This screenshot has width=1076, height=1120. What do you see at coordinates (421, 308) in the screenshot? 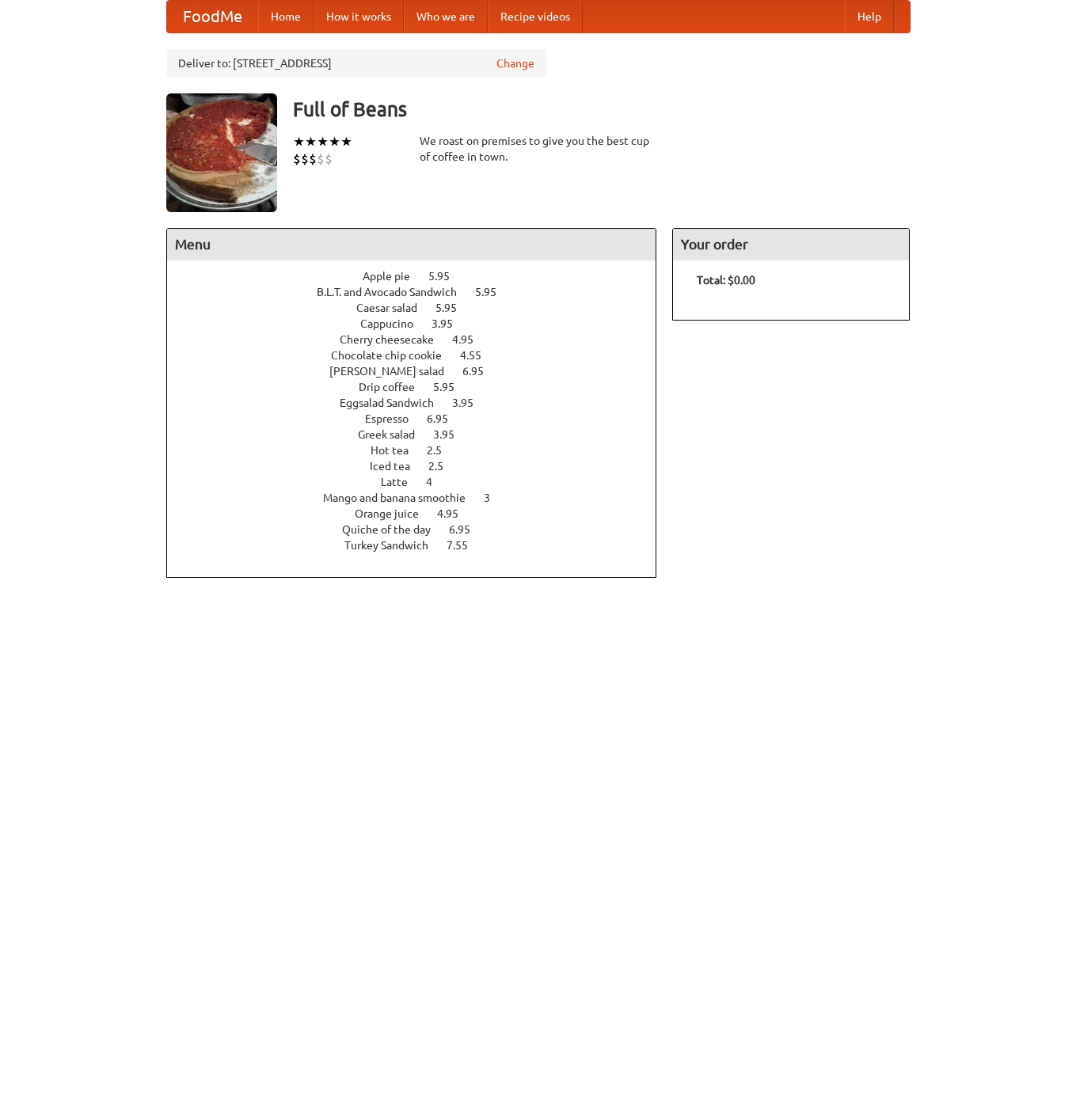
I see `a: Caesar salad 5.95` at bounding box center [421, 308].